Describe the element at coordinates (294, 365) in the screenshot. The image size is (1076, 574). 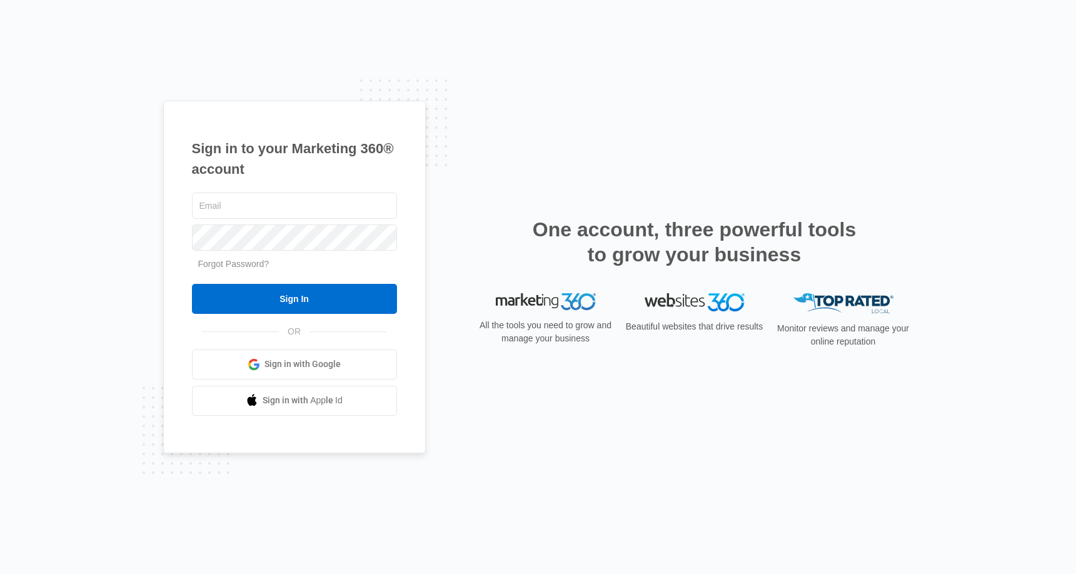
I see `a: Sign in with Google` at that location.